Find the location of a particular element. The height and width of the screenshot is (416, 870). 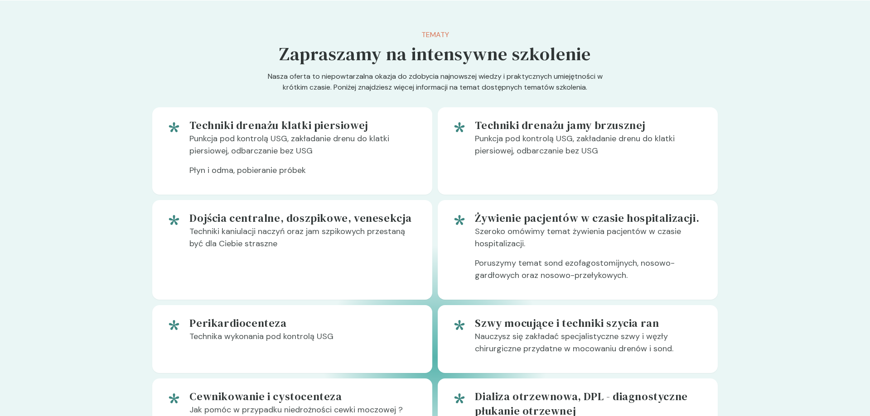

p: Technika wykonania pod kontrolą USG is located at coordinates (304, 340).